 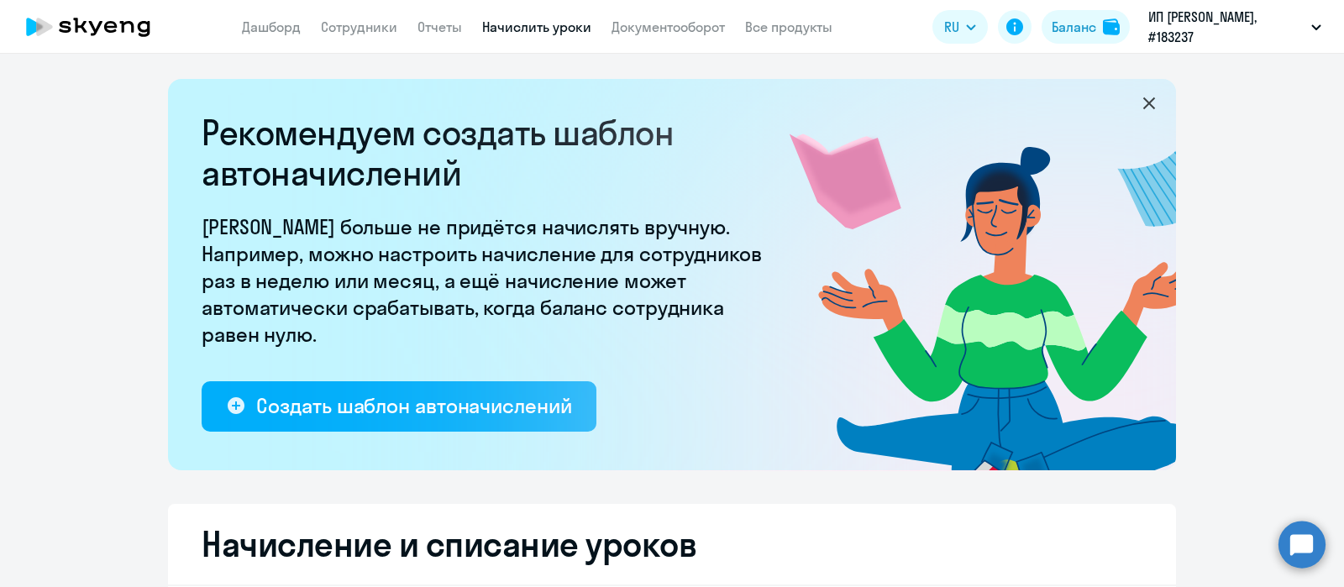 I want to click on div: Создать шаблон автоначислений, so click(x=413, y=406).